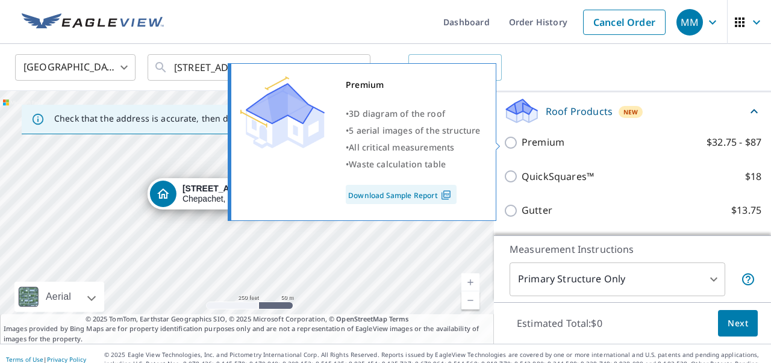 Image resolution: width=771 pixels, height=363 pixels. I want to click on a: Terms, so click(399, 319).